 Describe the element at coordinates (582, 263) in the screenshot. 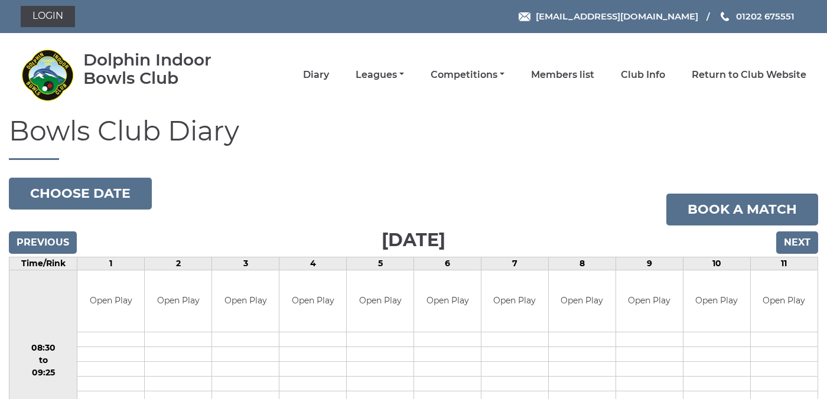

I see `td: 8` at that location.